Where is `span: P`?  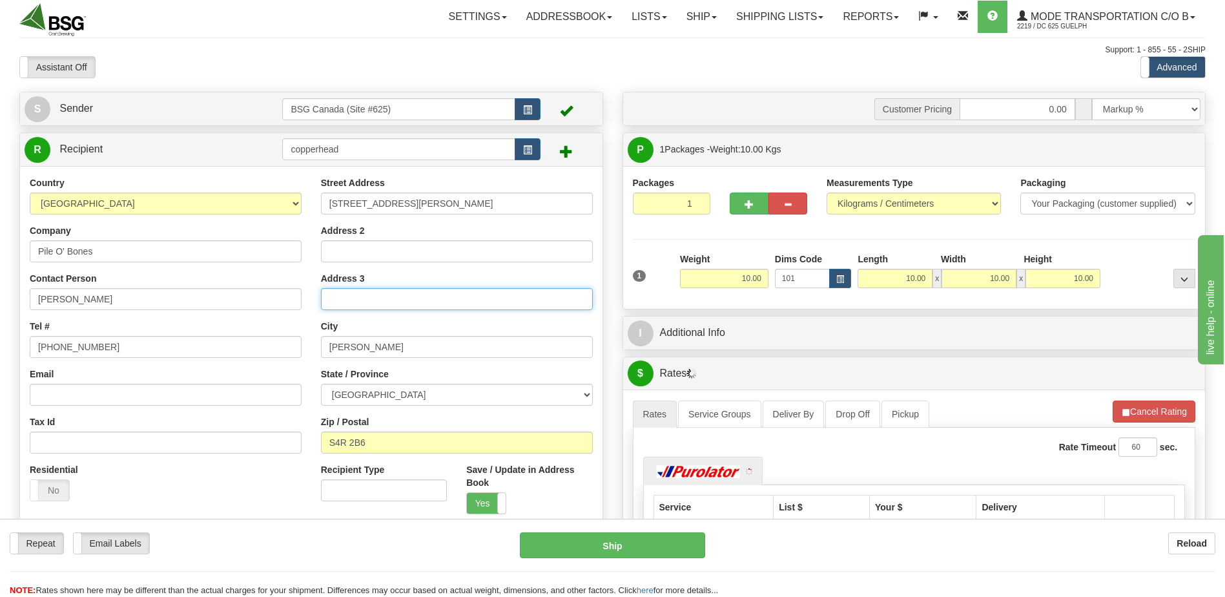 span: P is located at coordinates (641, 150).